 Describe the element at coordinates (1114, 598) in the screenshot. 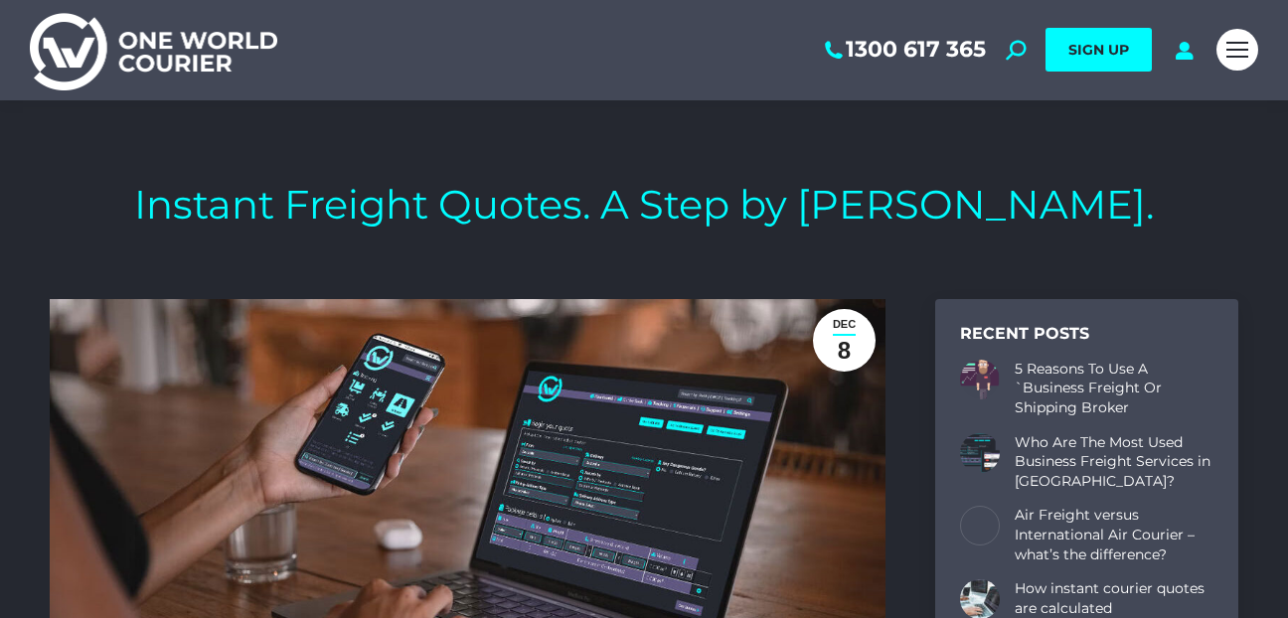

I see `a: How instant courier quotes are calculated` at that location.